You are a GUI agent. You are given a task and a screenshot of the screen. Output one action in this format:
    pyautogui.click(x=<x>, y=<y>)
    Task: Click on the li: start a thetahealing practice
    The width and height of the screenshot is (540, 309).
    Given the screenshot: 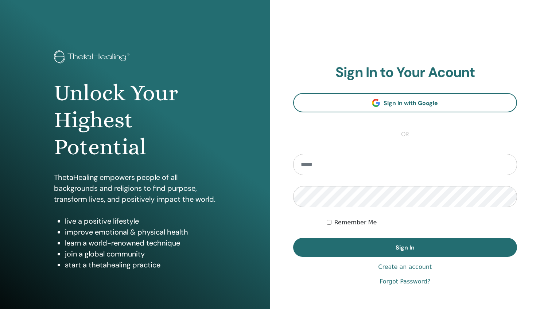 What is the action you would take?
    pyautogui.click(x=140, y=265)
    